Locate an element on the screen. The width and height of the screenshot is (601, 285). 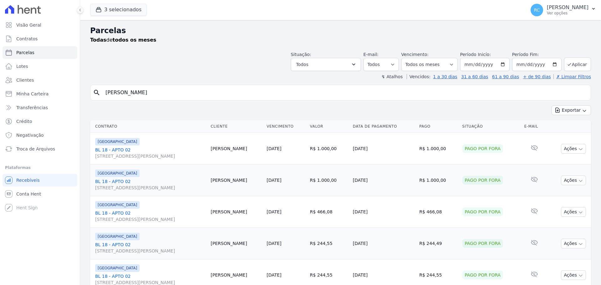
a: Crédito is located at coordinates (40, 122).